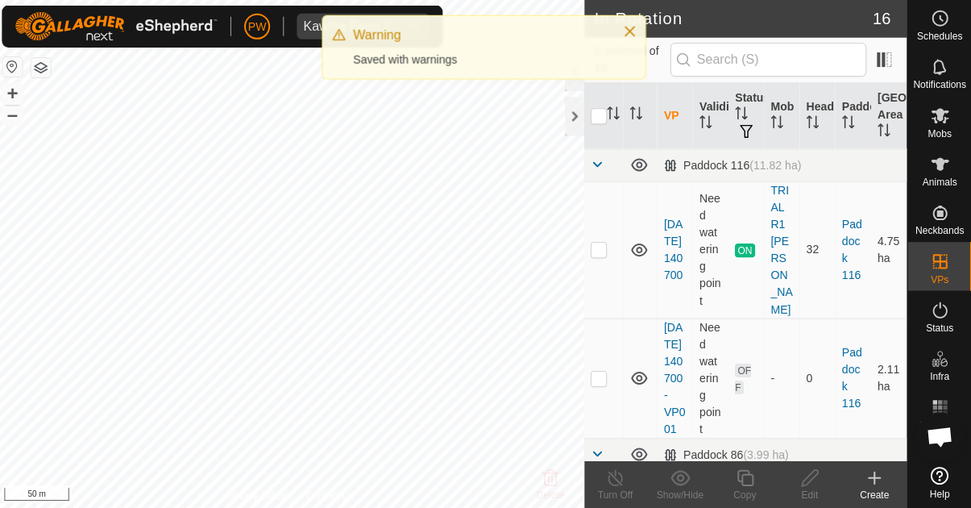 This screenshot has height=508, width=971. Describe the element at coordinates (681, 493) in the screenshot. I see `div: Show/Hide` at that location.